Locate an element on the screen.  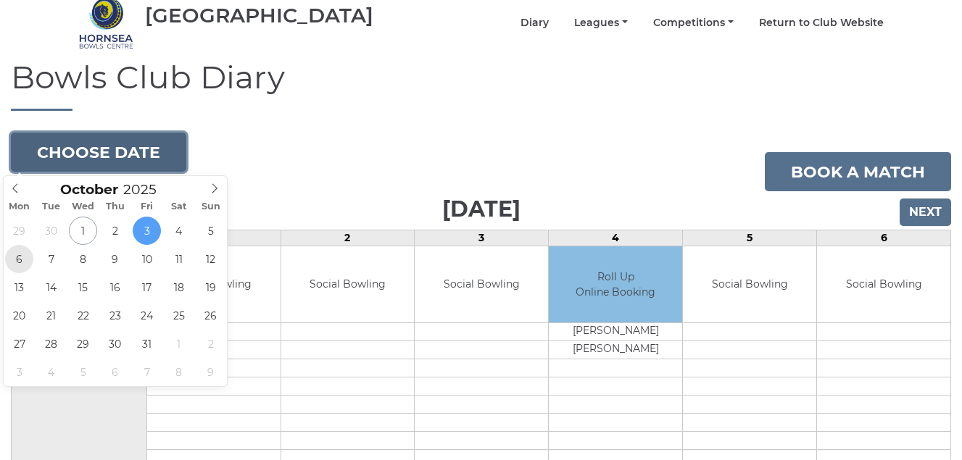
span: September 30, 2025 is located at coordinates (51, 231).